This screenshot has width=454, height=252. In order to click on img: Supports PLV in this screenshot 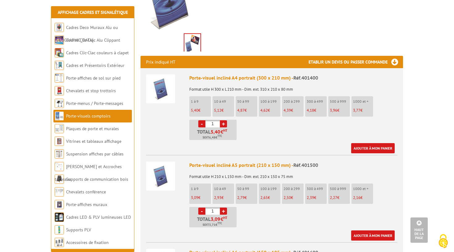, I will do `click(59, 230)`.